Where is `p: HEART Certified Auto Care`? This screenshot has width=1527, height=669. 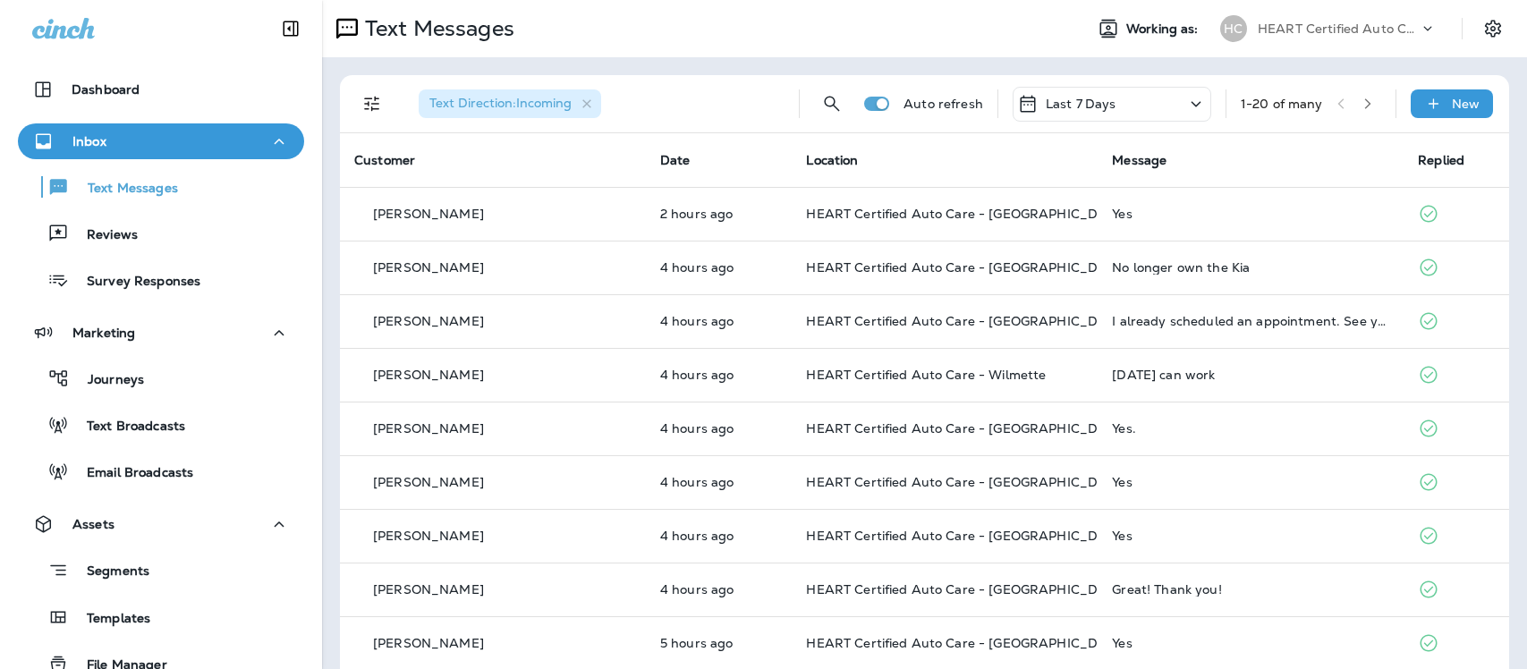 p: HEART Certified Auto Care is located at coordinates (1338, 29).